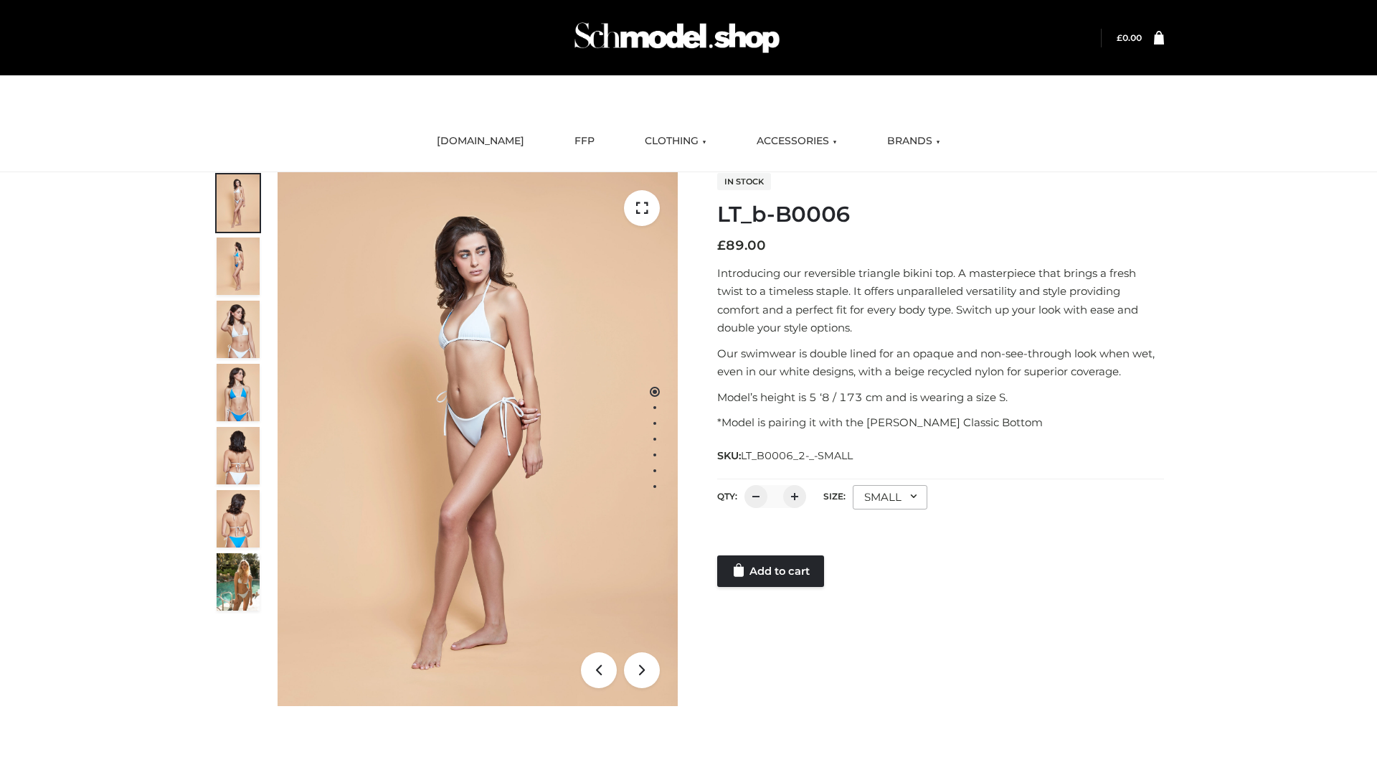 This screenshot has height=775, width=1377. I want to click on p: Model’s height is 5 ‘8 / 173 cm and is wearing a size S., so click(940, 397).